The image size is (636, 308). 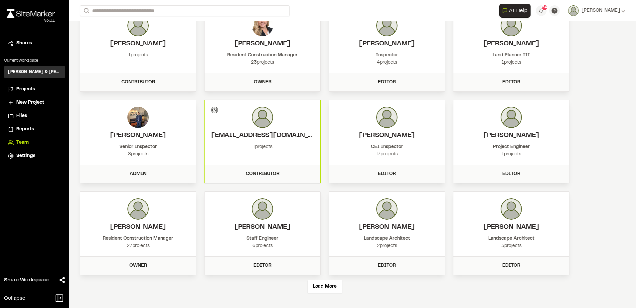 What do you see at coordinates (512, 227) in the screenshot?
I see `h2: Erika Mueller` at bounding box center [512, 227].